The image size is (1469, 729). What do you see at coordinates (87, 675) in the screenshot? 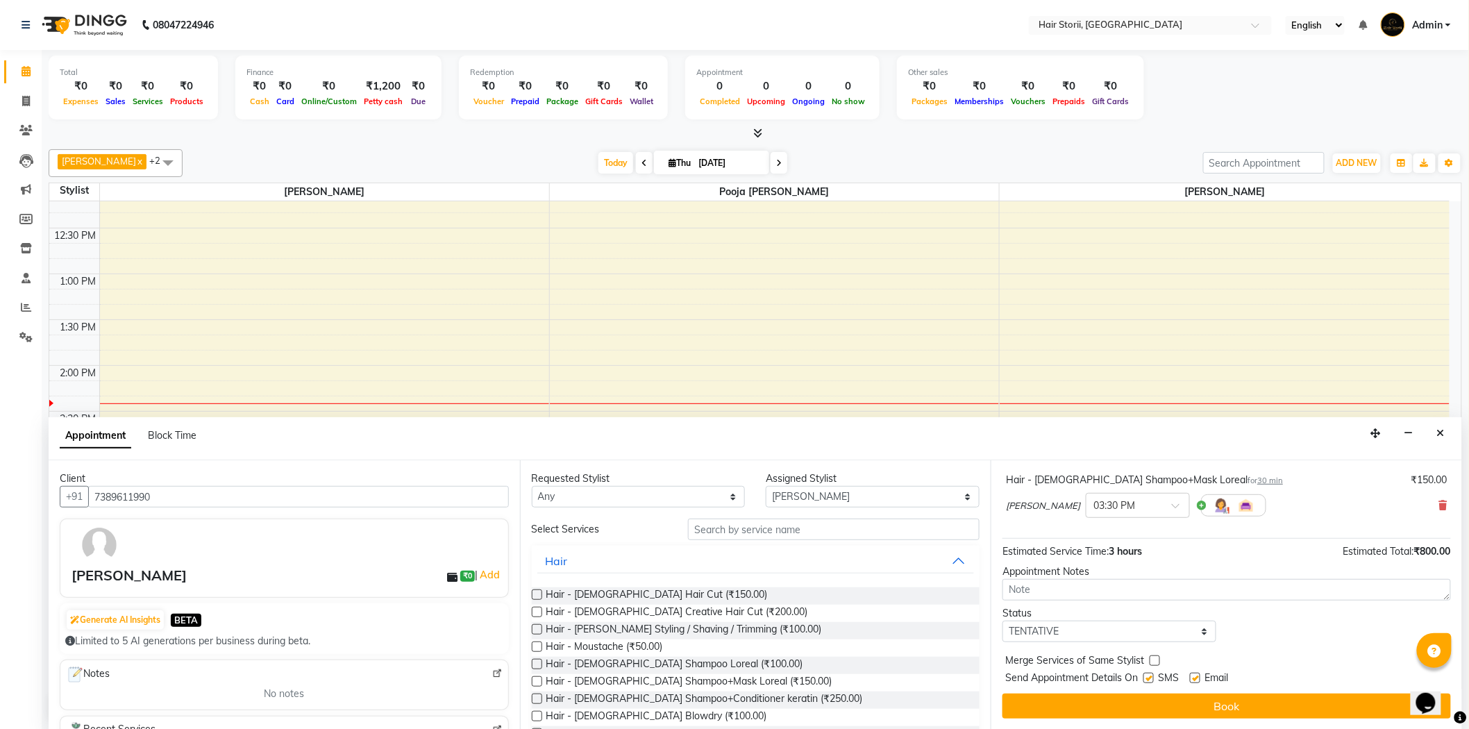
I see `span: Notes` at bounding box center [87, 675].